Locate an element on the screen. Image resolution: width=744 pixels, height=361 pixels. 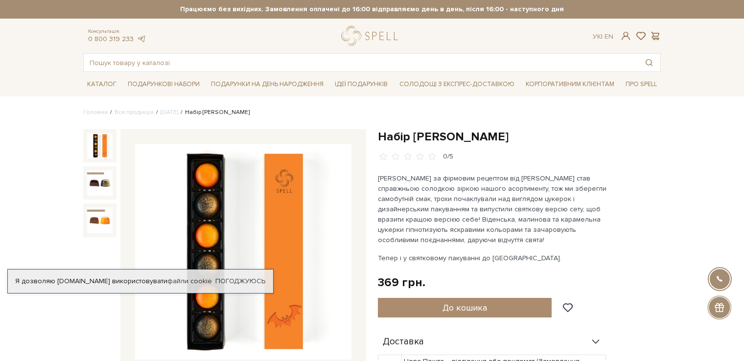
a: Головна is located at coordinates (95, 112).